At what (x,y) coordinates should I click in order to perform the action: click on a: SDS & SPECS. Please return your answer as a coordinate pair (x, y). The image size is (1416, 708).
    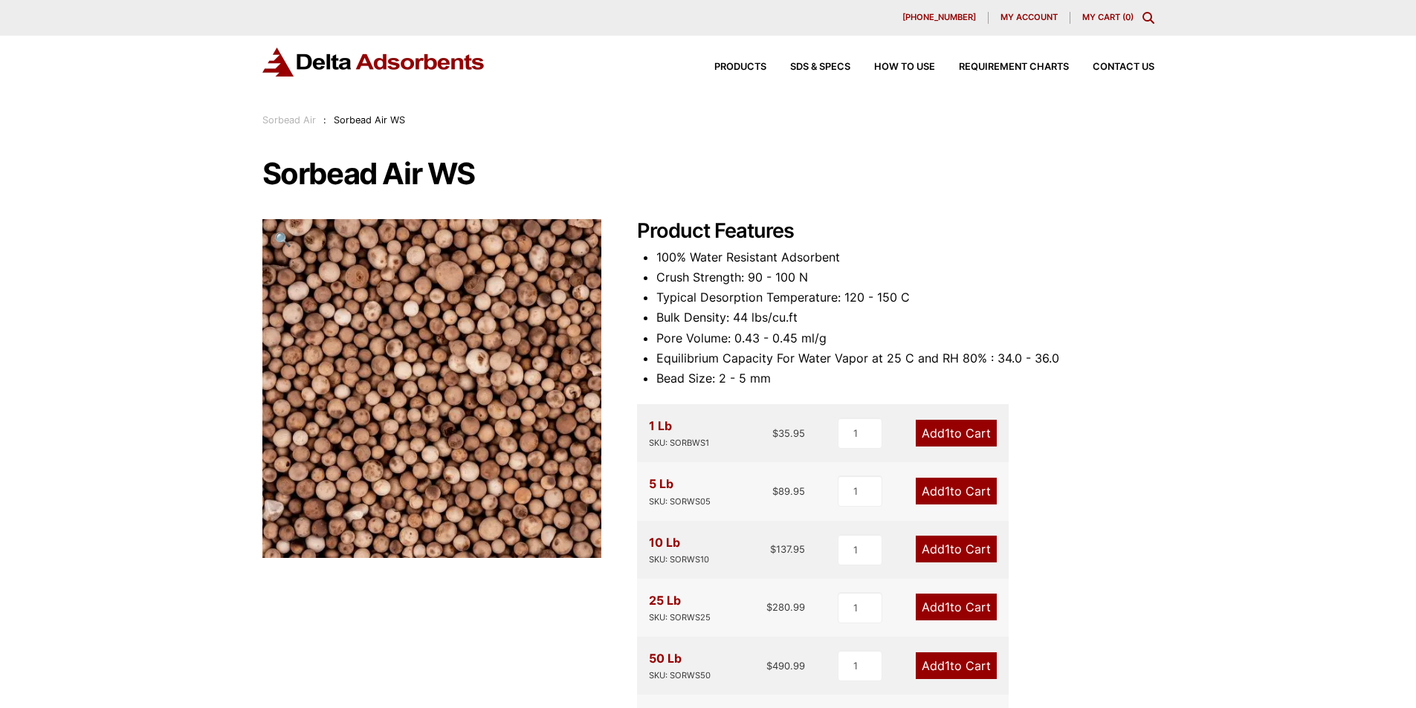
    Looking at the image, I should click on (808, 67).